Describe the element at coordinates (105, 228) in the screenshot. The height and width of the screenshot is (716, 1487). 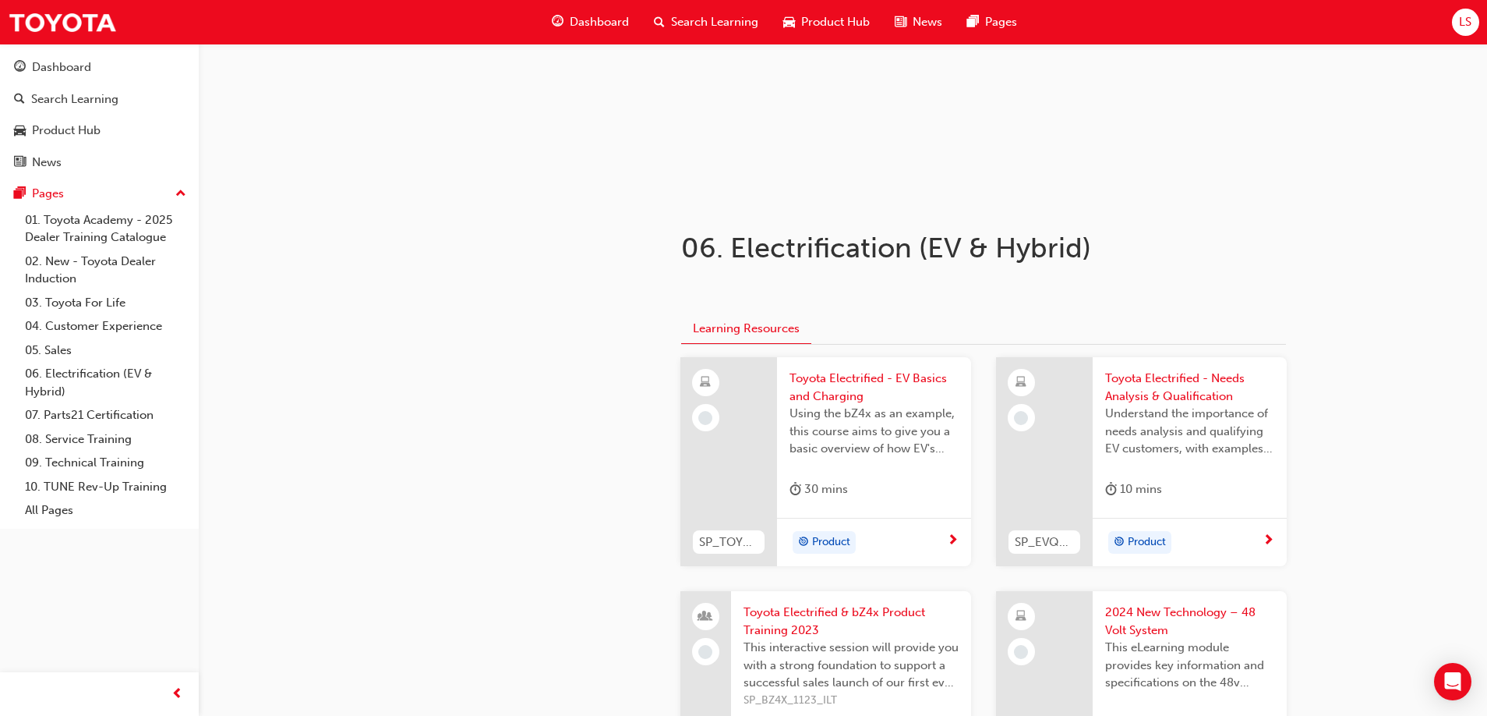
I see `a: 01. Toyota Academy - 2025 Dealer Training Catalogue` at that location.